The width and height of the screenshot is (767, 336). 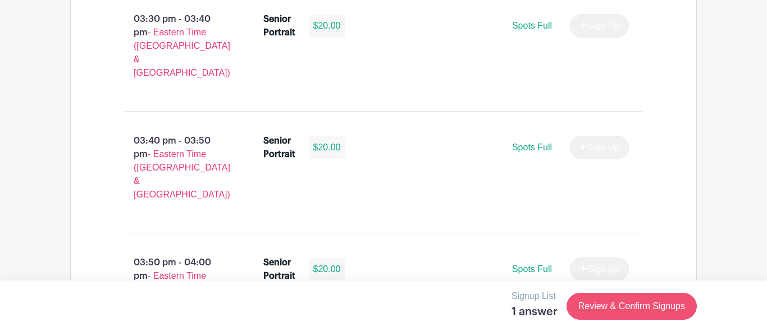 I want to click on p: 03:50 pm - 04:00 pm, so click(x=176, y=290).